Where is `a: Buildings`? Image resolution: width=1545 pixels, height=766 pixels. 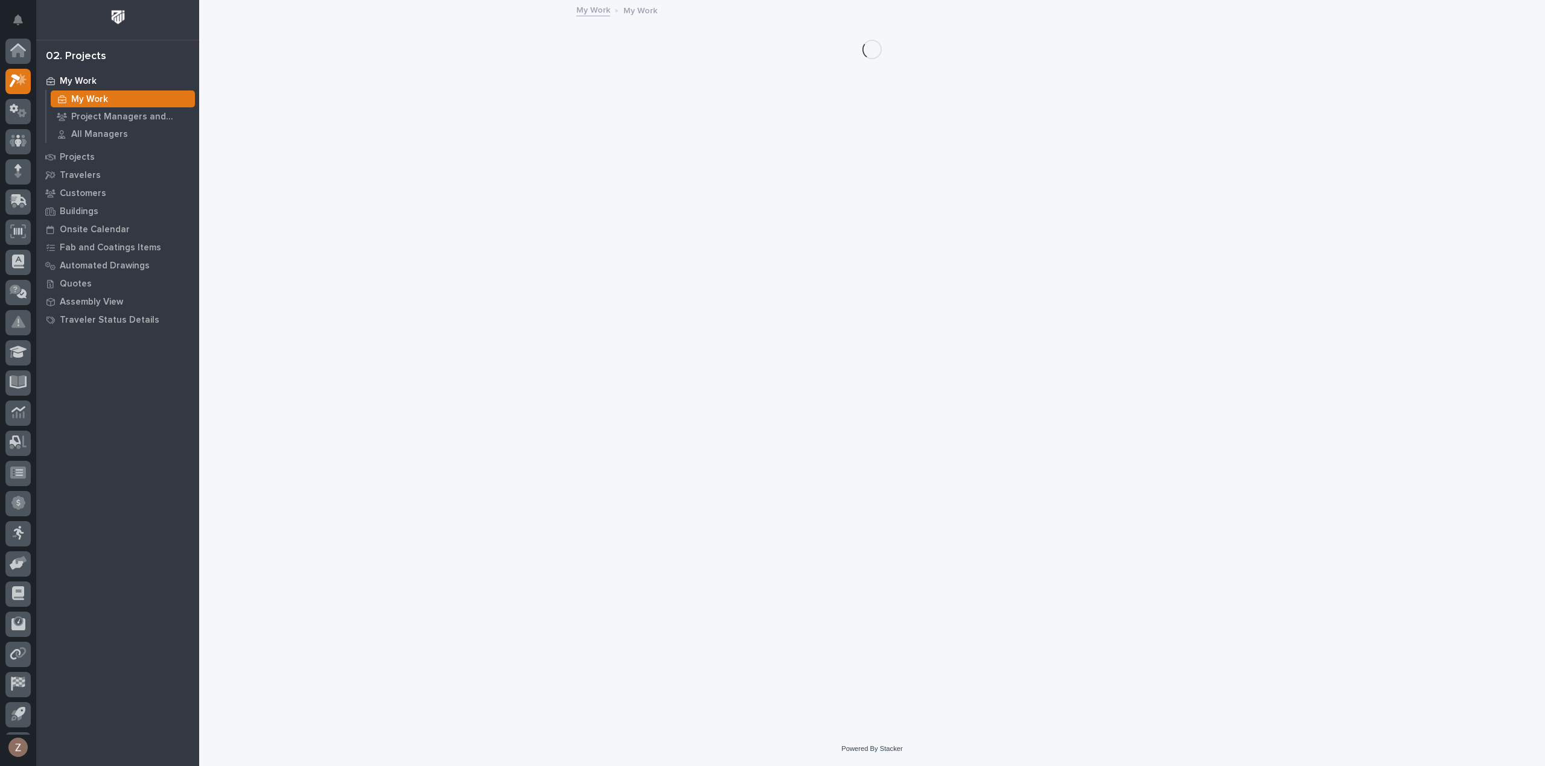
a: Buildings is located at coordinates (118, 211).